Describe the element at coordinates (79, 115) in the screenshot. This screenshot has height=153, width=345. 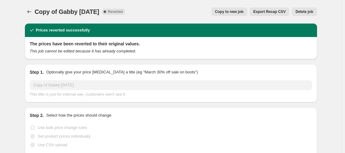
I see `p: Select how the prices should change` at that location.